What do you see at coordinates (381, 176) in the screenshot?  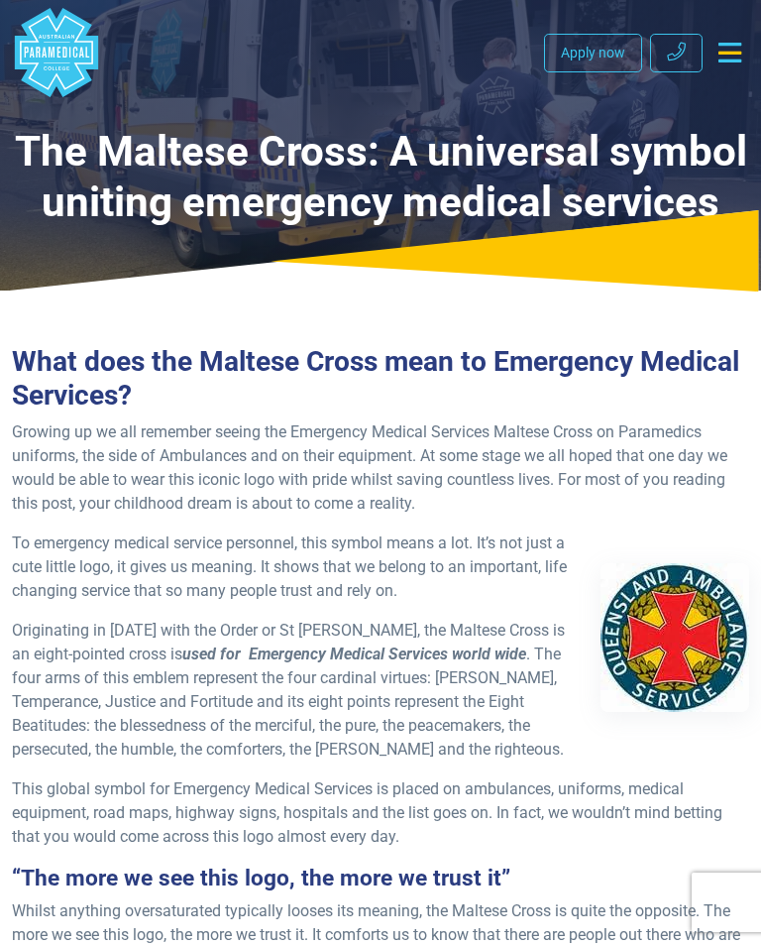 I see `h1: The Maltese Cross: A universal symbol uniting emergency medical services` at bounding box center [381, 176].